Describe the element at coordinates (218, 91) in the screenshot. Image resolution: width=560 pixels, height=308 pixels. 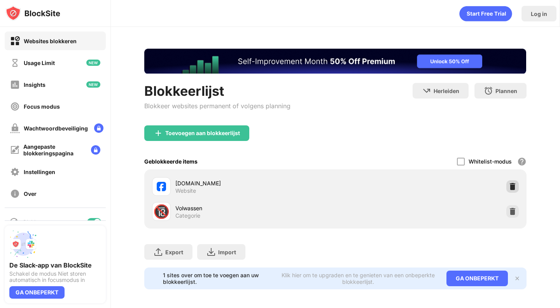
I see `div: Blokkeerlijst` at that location.